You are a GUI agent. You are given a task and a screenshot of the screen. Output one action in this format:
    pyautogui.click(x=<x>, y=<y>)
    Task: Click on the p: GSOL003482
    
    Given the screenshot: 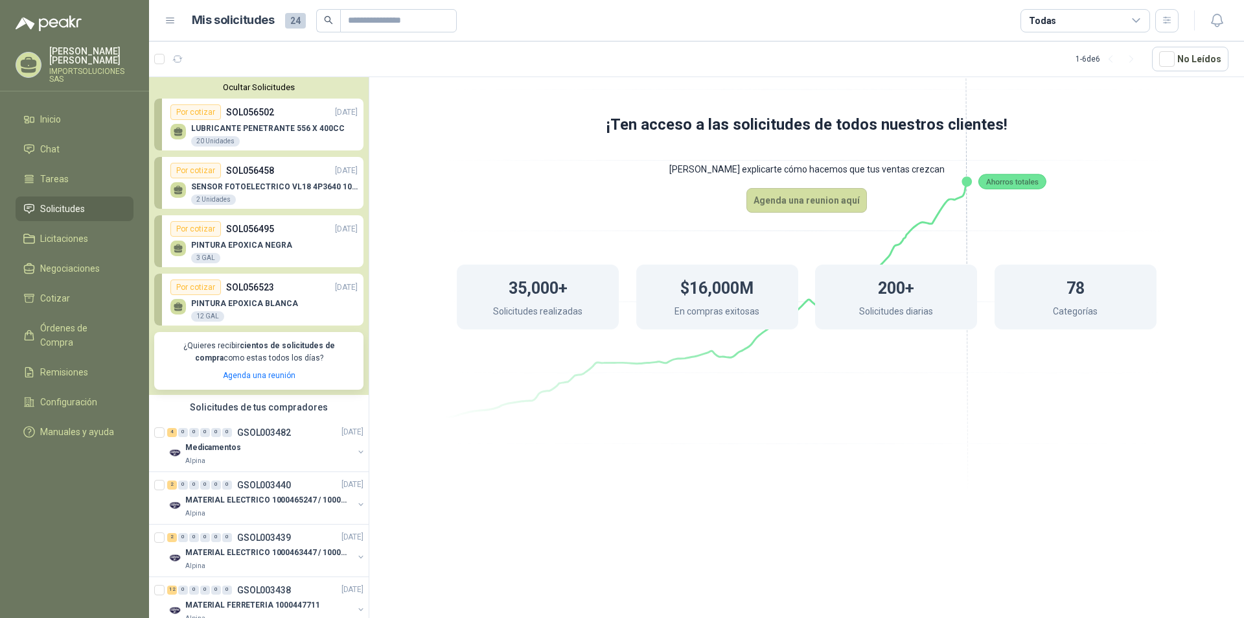 What is the action you would take?
    pyautogui.click(x=264, y=432)
    